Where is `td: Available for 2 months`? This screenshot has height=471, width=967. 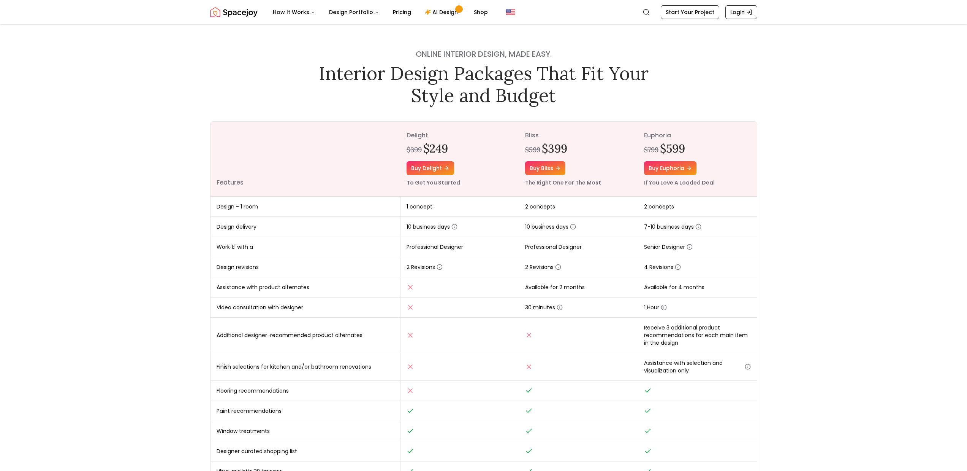 td: Available for 2 months is located at coordinates (579, 287).